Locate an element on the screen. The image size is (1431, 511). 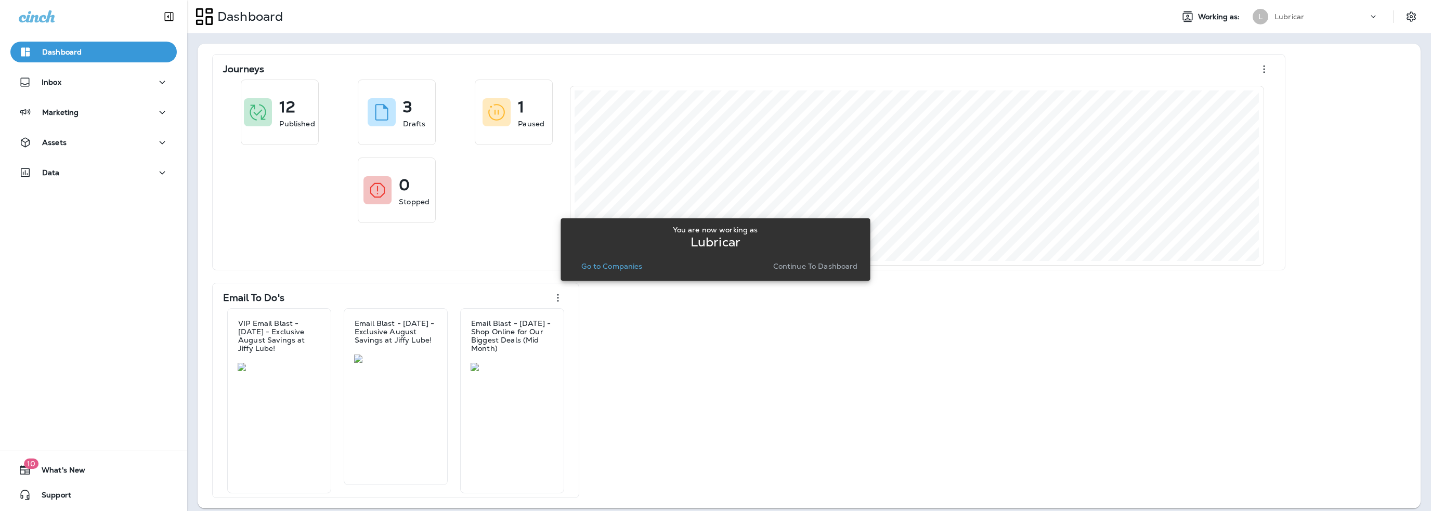
p: 0 is located at coordinates (404, 185).